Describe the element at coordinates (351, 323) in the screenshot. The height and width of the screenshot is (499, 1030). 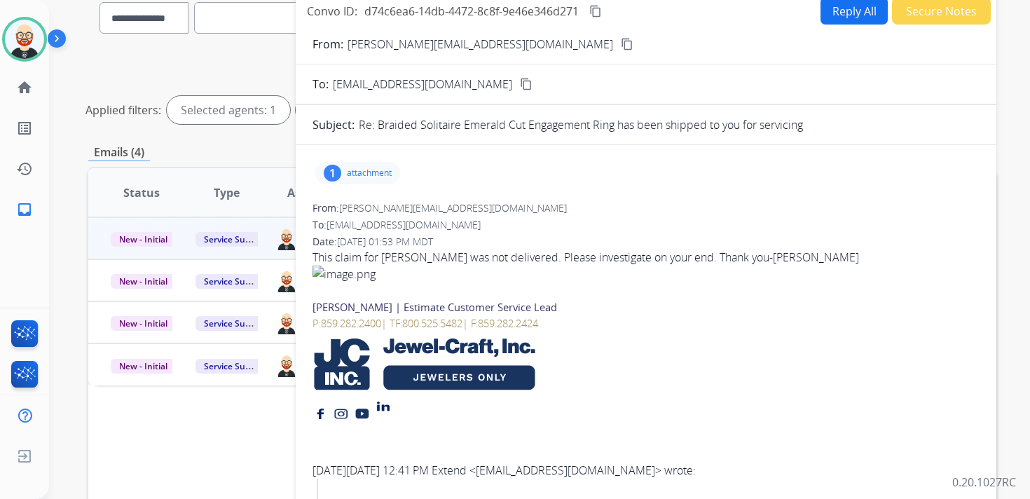
I see `a: 859.282.2400` at that location.